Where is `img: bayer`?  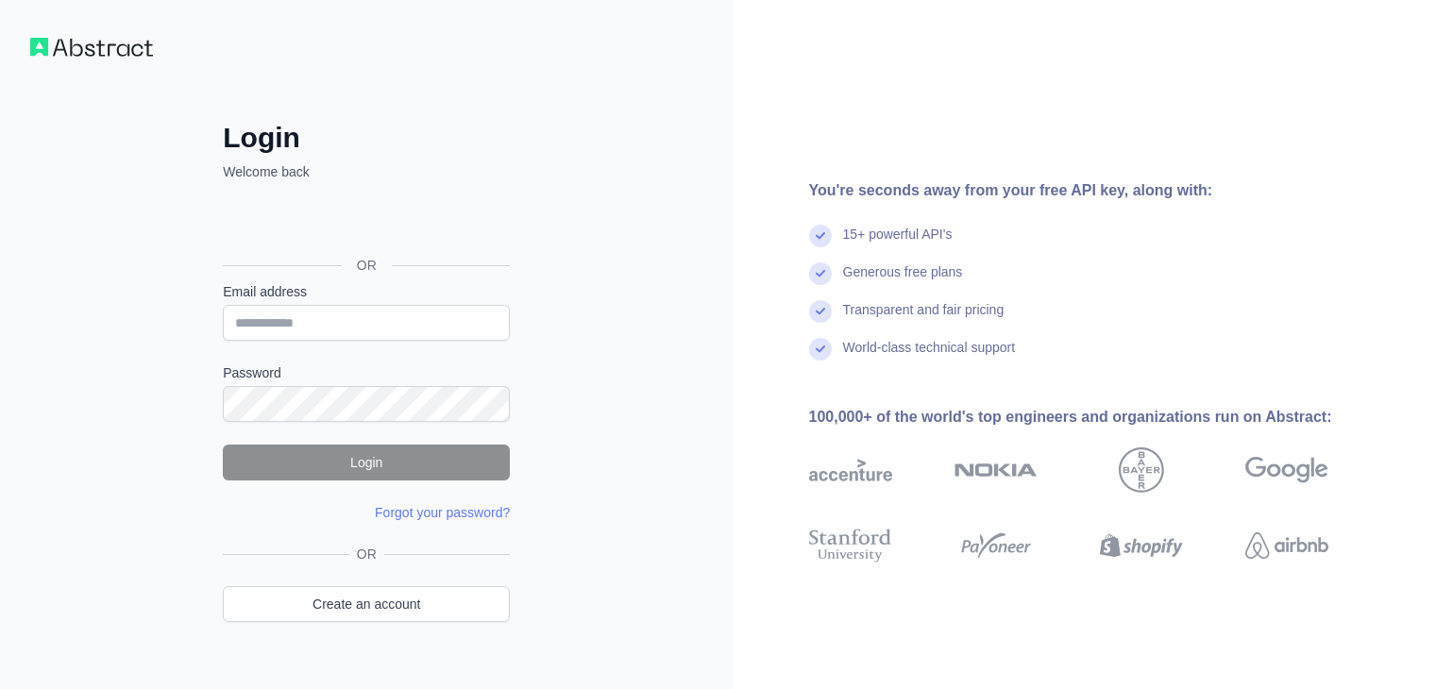
img: bayer is located at coordinates (1141, 470).